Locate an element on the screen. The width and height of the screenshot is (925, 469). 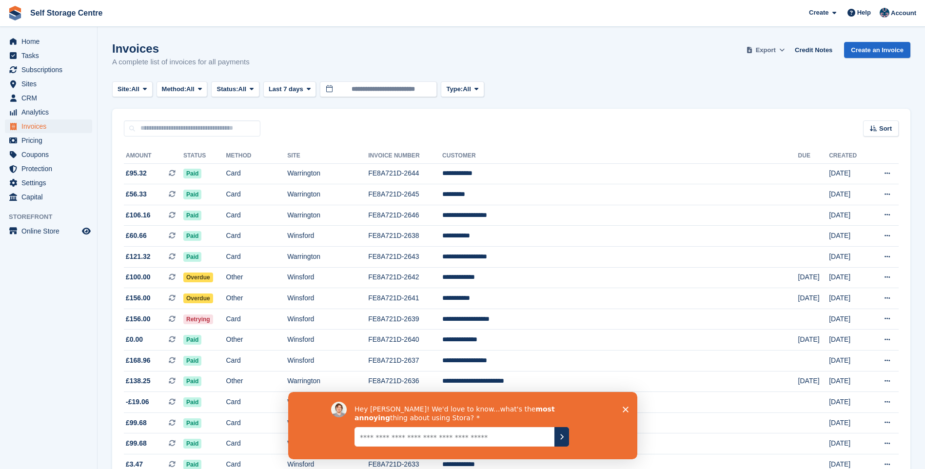
textarea: Give it to us straight... we can take it is located at coordinates (166, 45).